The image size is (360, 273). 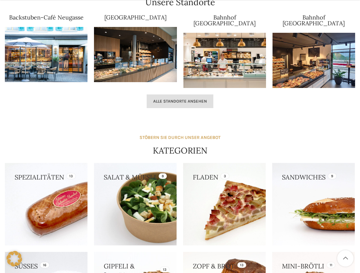 I want to click on div: STÖBERN SIE DURCH UNSER ANGEBOT, so click(x=180, y=138).